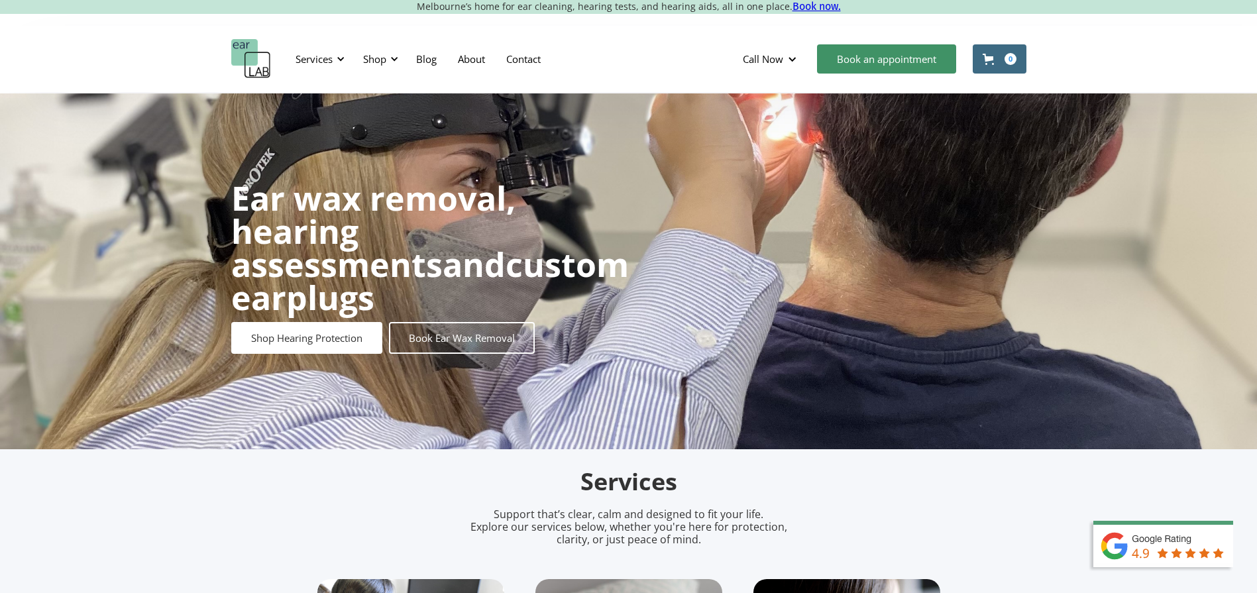 The image size is (1257, 593). I want to click on a: About, so click(471, 59).